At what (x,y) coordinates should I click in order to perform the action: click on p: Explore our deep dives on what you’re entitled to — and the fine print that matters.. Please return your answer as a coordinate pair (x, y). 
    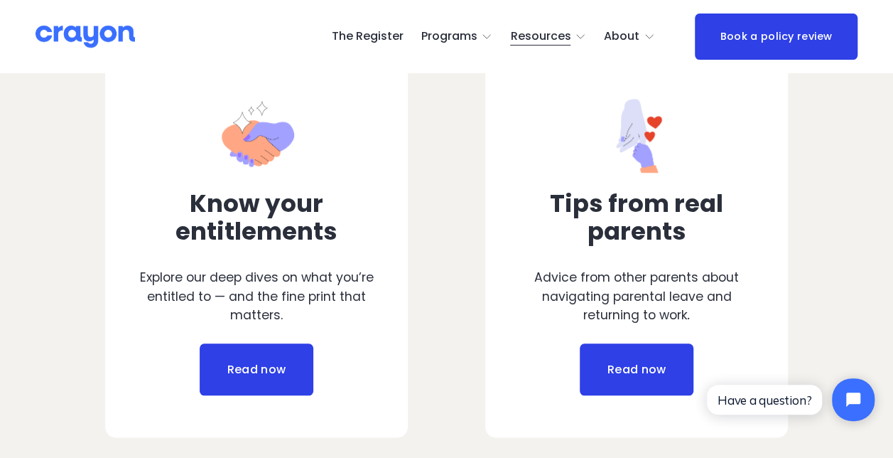
    Looking at the image, I should click on (257, 296).